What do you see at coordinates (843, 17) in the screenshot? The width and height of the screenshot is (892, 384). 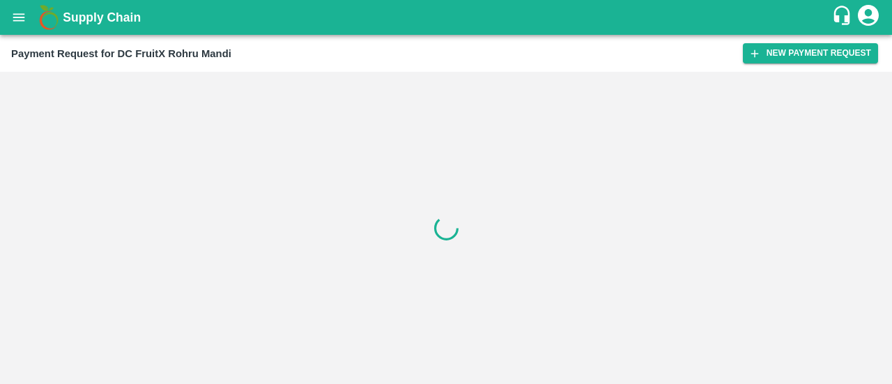 I see `div: customer-support` at bounding box center [843, 17].